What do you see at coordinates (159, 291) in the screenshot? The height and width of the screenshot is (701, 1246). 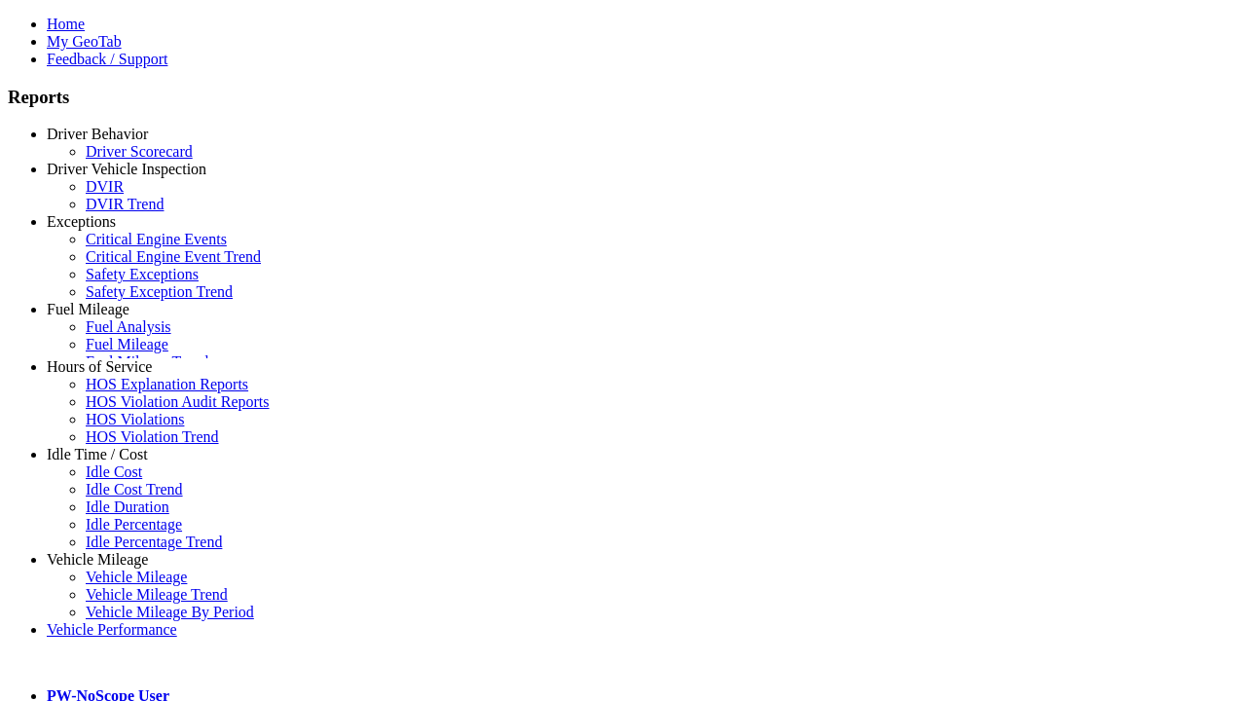 I see `a: Safety Exception Trend` at bounding box center [159, 291].